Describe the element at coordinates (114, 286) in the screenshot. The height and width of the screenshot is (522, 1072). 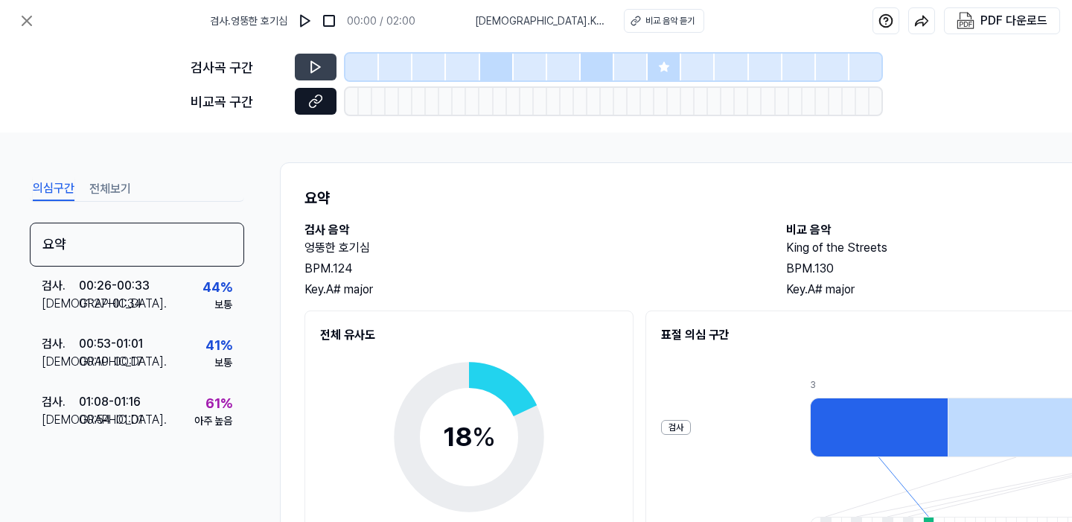
I see `div: 00:26 - 00:33` at that location.